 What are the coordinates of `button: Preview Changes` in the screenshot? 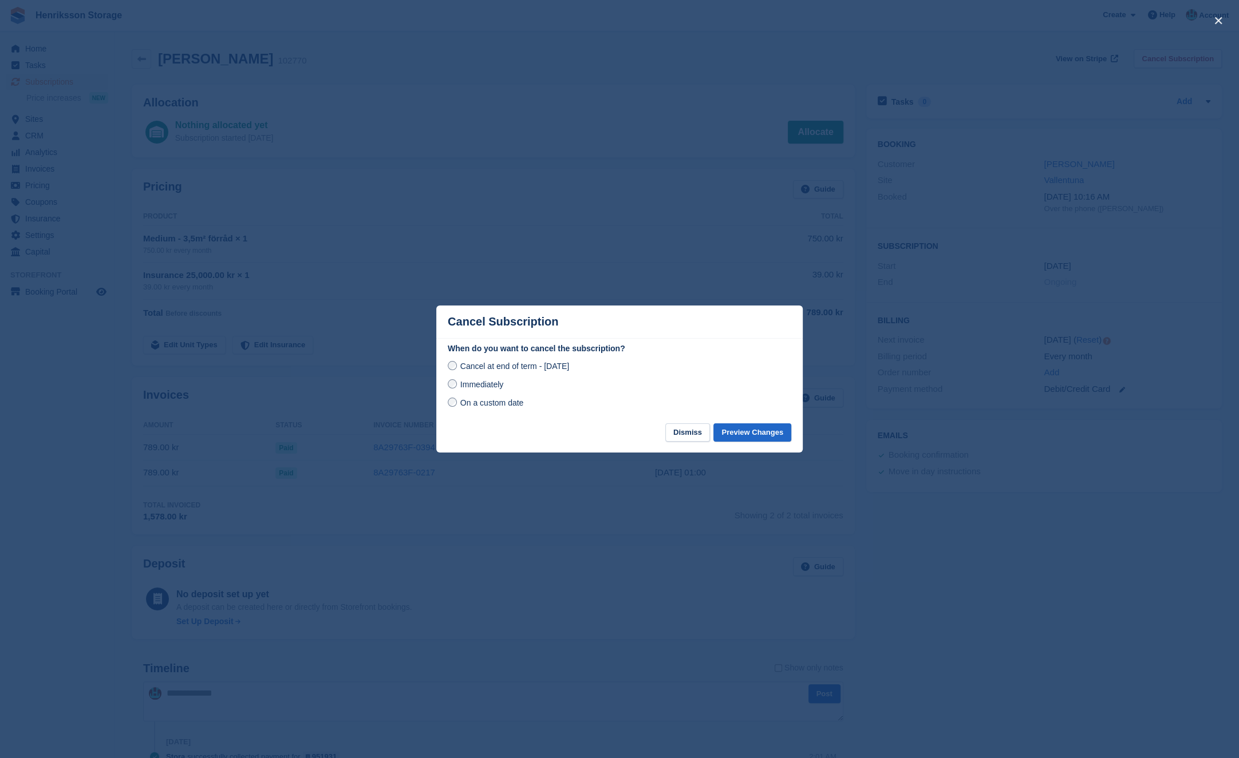 It's located at (752, 433).